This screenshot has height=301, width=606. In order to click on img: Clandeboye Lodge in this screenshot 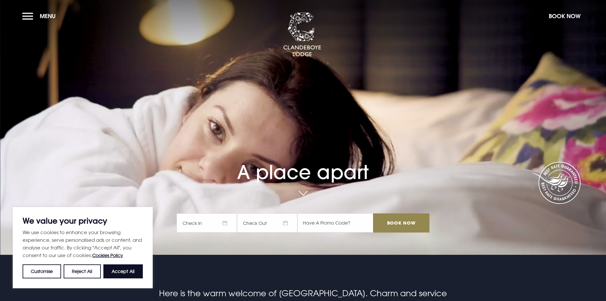, I will do `click(302, 35)`.